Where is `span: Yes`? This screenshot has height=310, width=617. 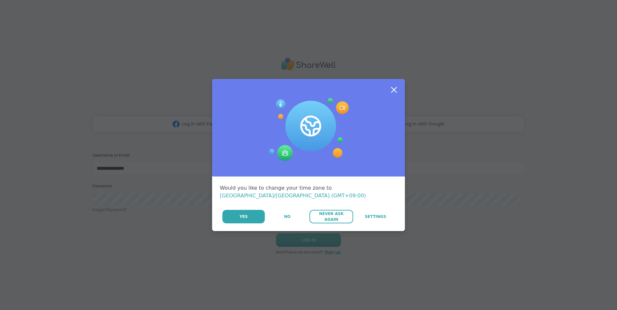 span: Yes is located at coordinates (243, 217).